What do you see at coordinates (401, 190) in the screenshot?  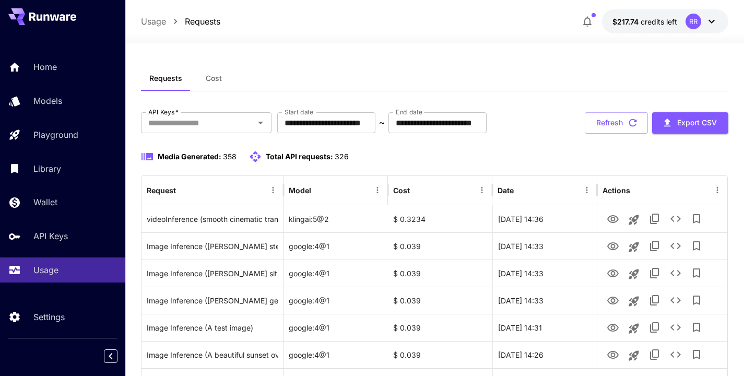 I see `div: Cost` at bounding box center [401, 190].